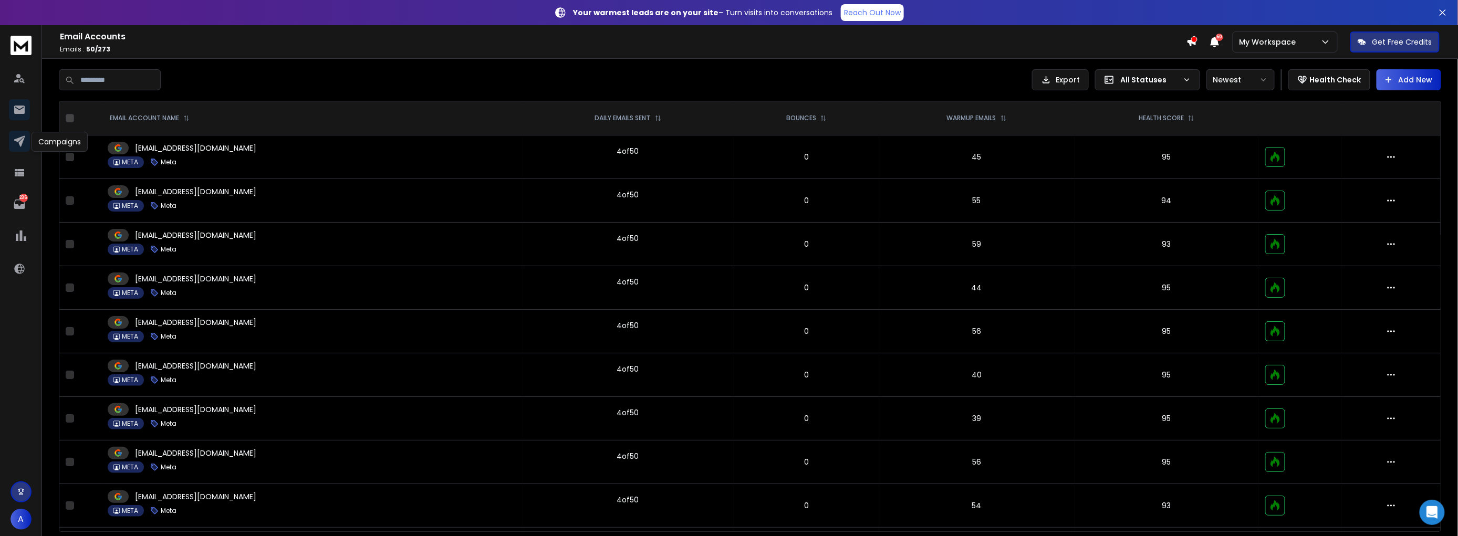  Describe the element at coordinates (872, 13) in the screenshot. I see `p: Reach Out Now` at that location.